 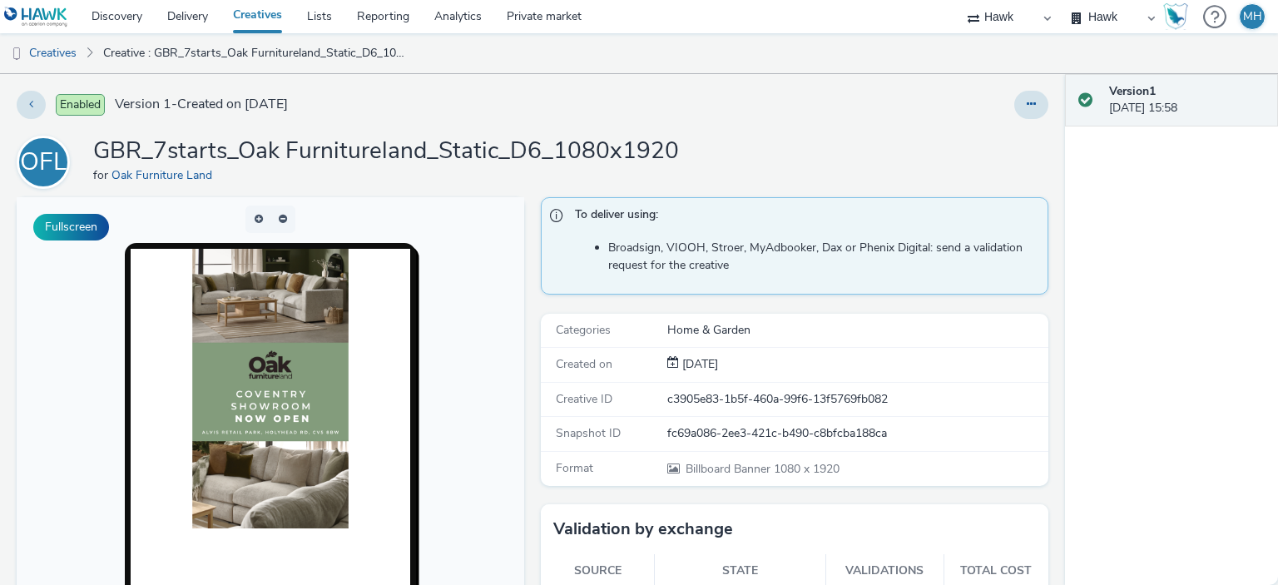 What do you see at coordinates (71, 227) in the screenshot?
I see `button: Fullscreen` at bounding box center [71, 227].